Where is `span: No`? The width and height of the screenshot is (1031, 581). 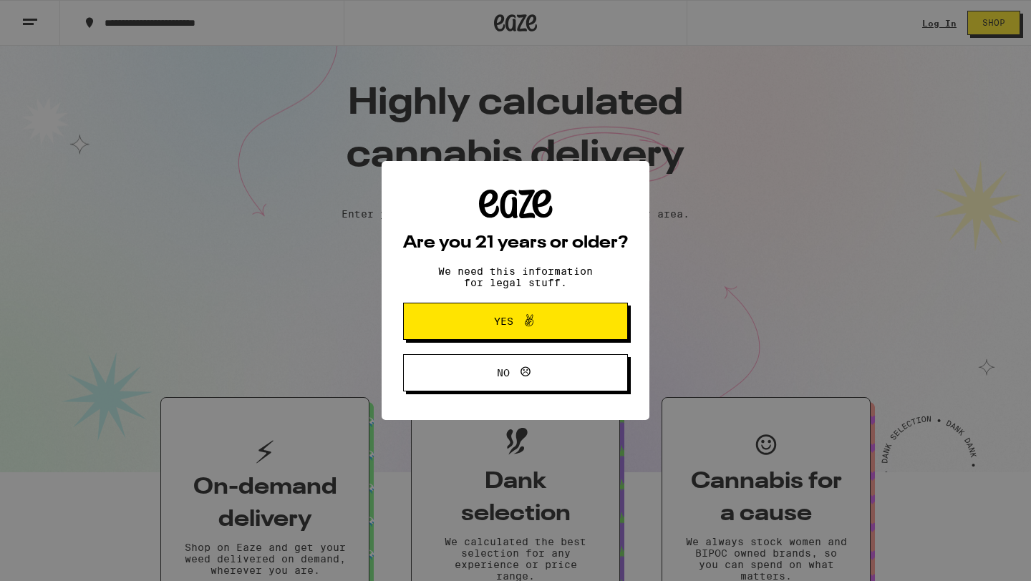
span: No is located at coordinates (503, 373).